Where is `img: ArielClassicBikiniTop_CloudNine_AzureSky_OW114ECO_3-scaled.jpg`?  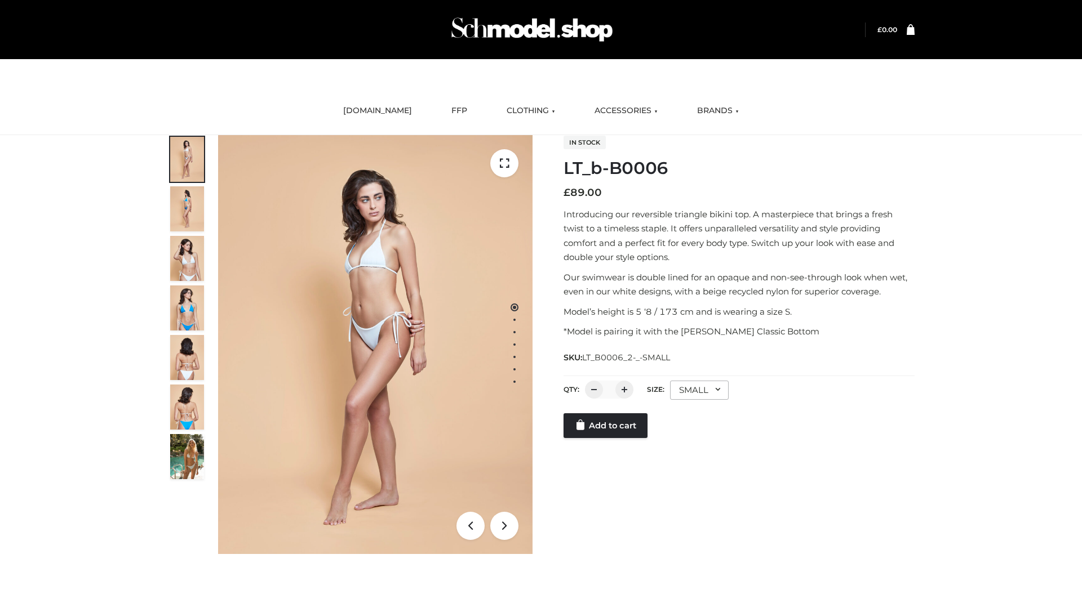
img: ArielClassicBikiniTop_CloudNine_AzureSky_OW114ECO_3-scaled.jpg is located at coordinates (187, 259).